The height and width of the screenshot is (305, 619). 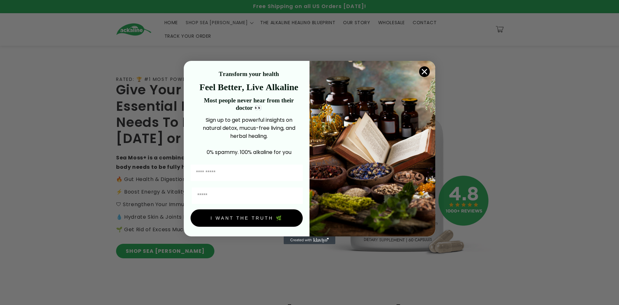 I want to click on input: Email, so click(x=247, y=196).